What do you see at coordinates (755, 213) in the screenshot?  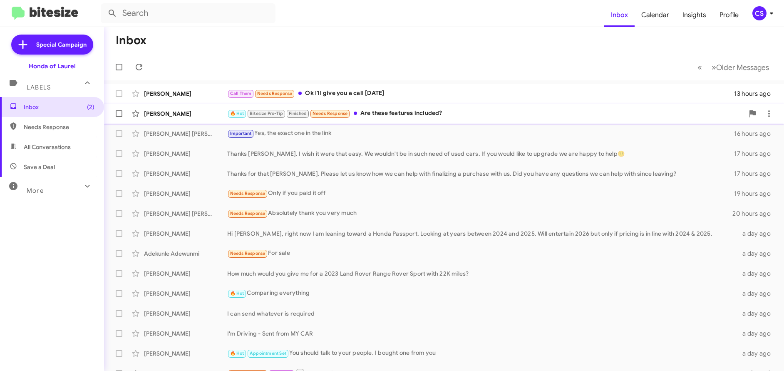 I see `div: 20 hours ago` at bounding box center [755, 213].